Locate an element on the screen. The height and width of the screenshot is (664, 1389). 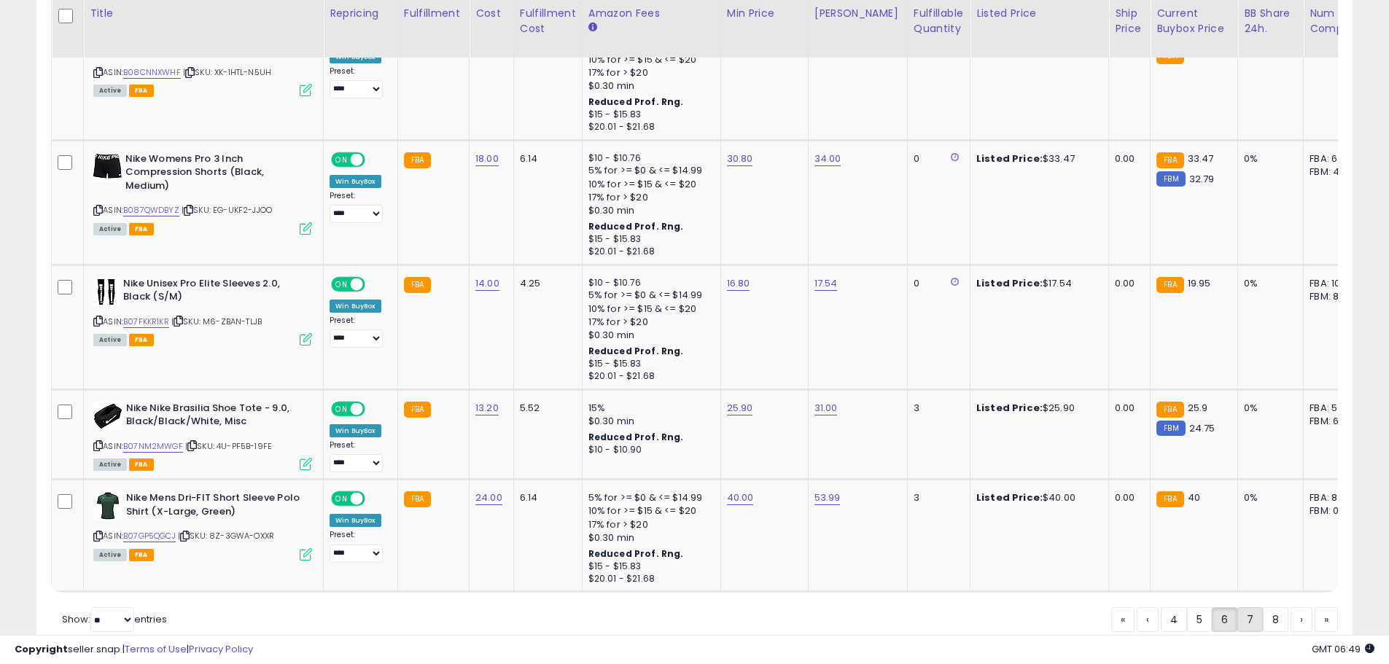
a: 24.00 is located at coordinates (489, 498).